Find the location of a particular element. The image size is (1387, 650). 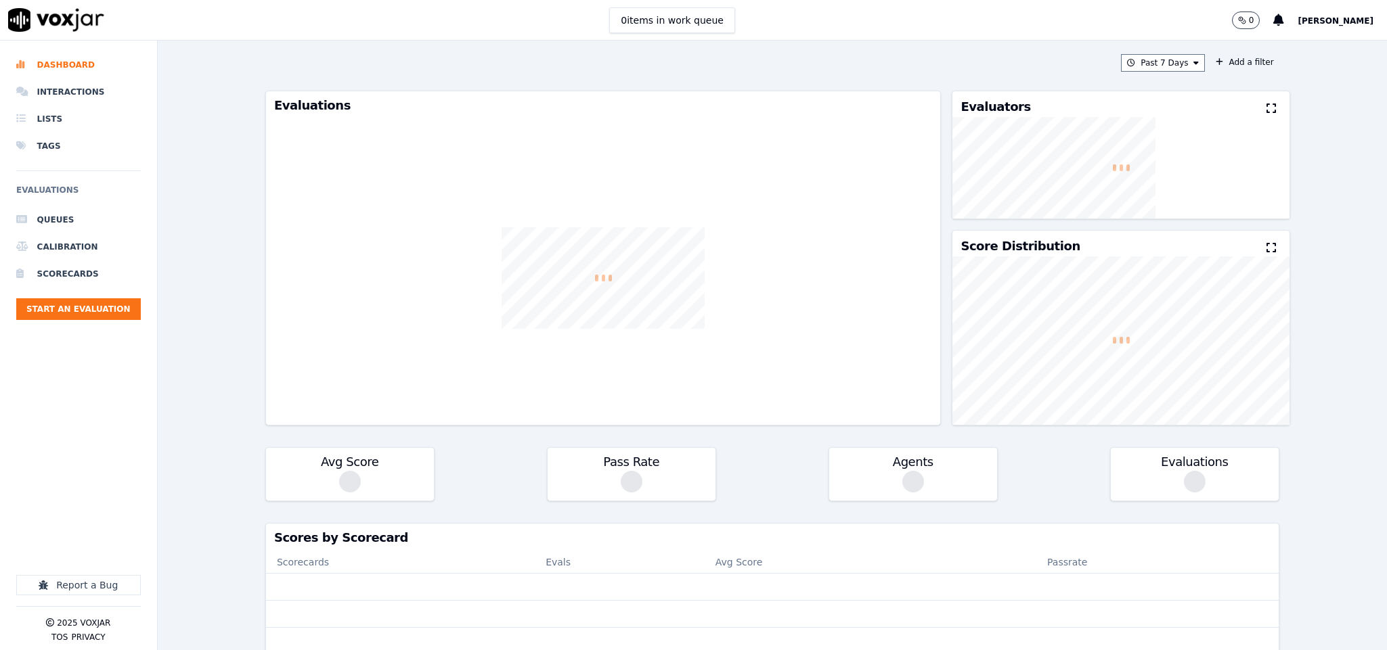

p: 2025 Voxjar is located at coordinates (83, 623).